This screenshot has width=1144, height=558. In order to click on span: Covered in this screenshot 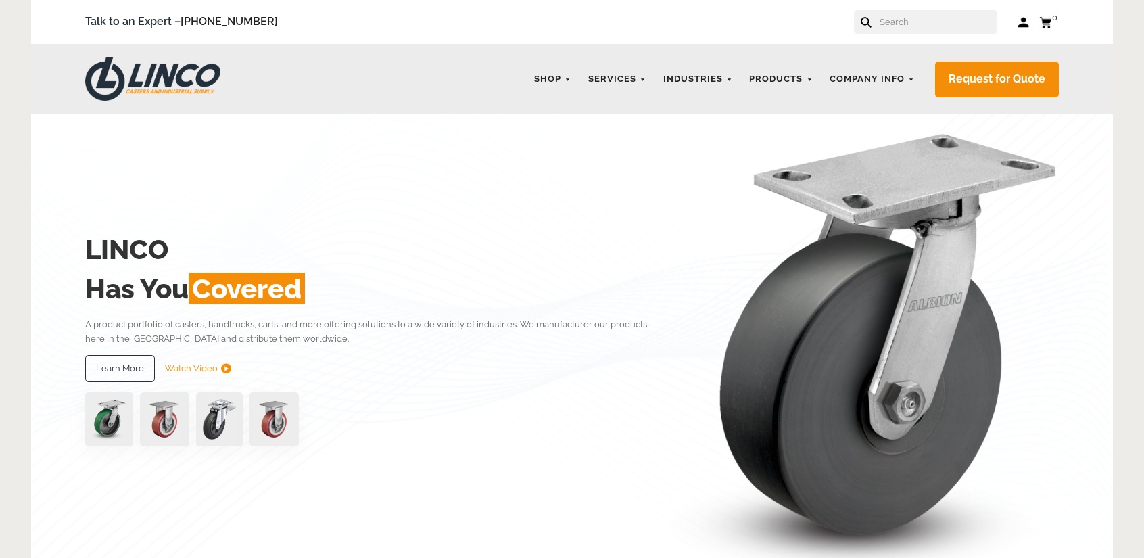, I will do `click(247, 288)`.